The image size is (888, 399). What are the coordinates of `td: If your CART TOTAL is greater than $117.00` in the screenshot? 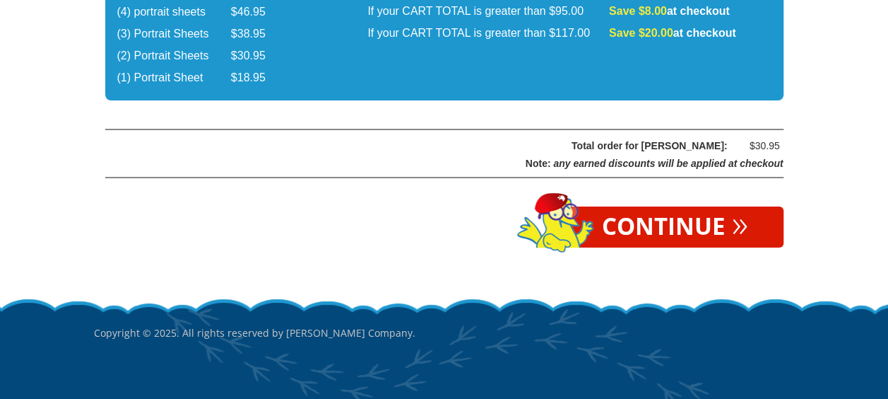 It's located at (488, 33).